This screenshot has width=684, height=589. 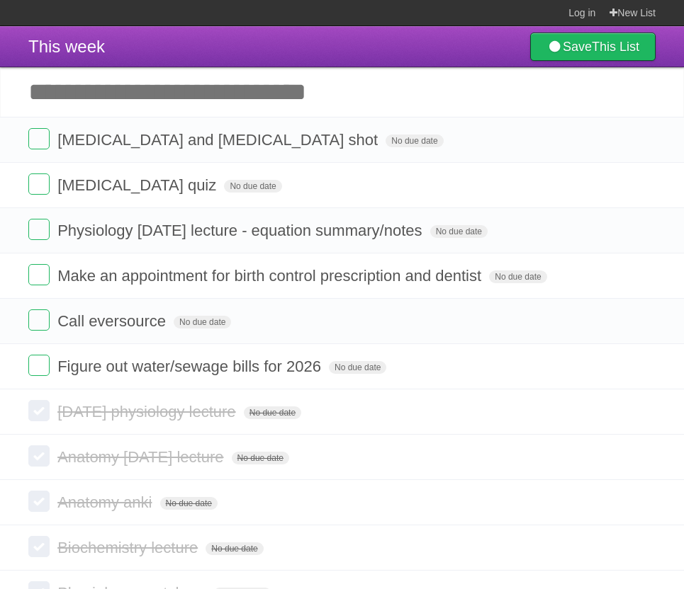 I want to click on span: Make an appointment for birth control prescription and dentist, so click(x=271, y=276).